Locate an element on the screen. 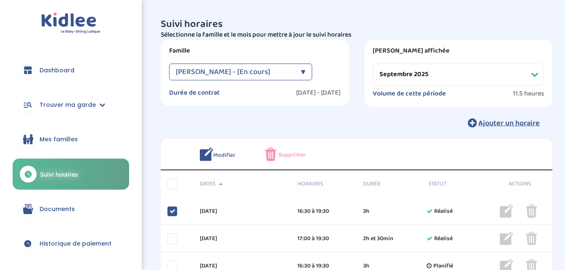 Image resolution: width=565 pixels, height=270 pixels. img: poubelle_rose.png is located at coordinates (271, 154).